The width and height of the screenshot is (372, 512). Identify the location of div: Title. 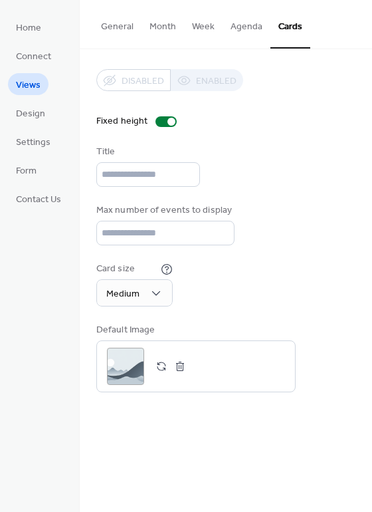
(147, 151).